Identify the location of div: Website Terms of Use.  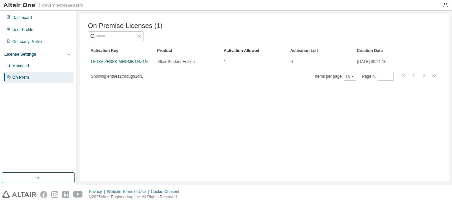
(129, 191).